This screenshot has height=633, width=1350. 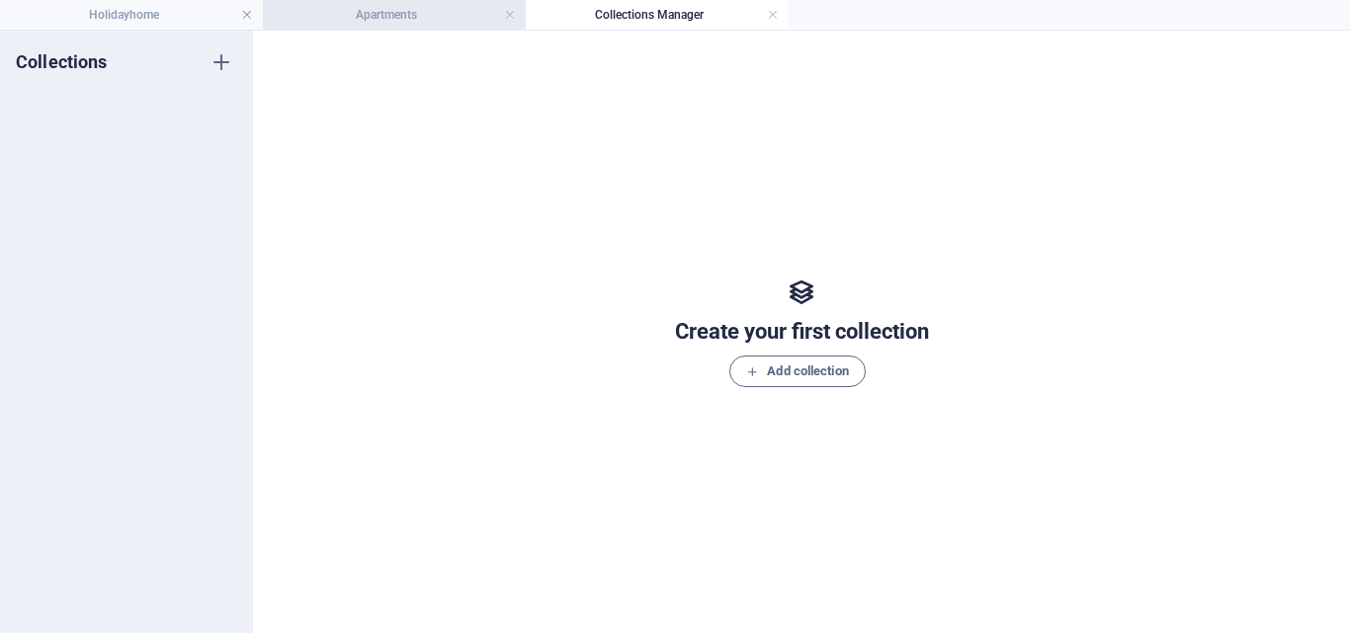 What do you see at coordinates (394, 15) in the screenshot?
I see `h4: Apartments` at bounding box center [394, 15].